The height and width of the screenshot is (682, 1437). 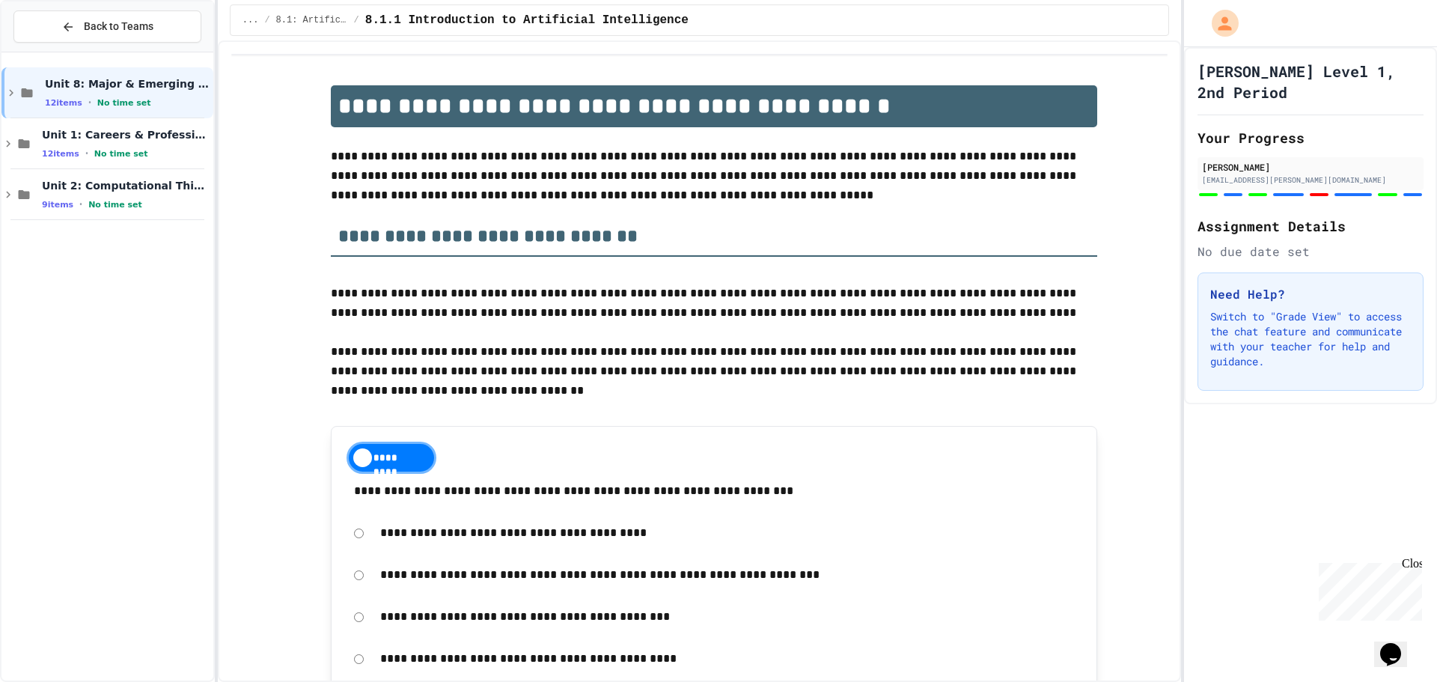 What do you see at coordinates (1311, 252) in the screenshot?
I see `div: No due date set` at bounding box center [1311, 252].